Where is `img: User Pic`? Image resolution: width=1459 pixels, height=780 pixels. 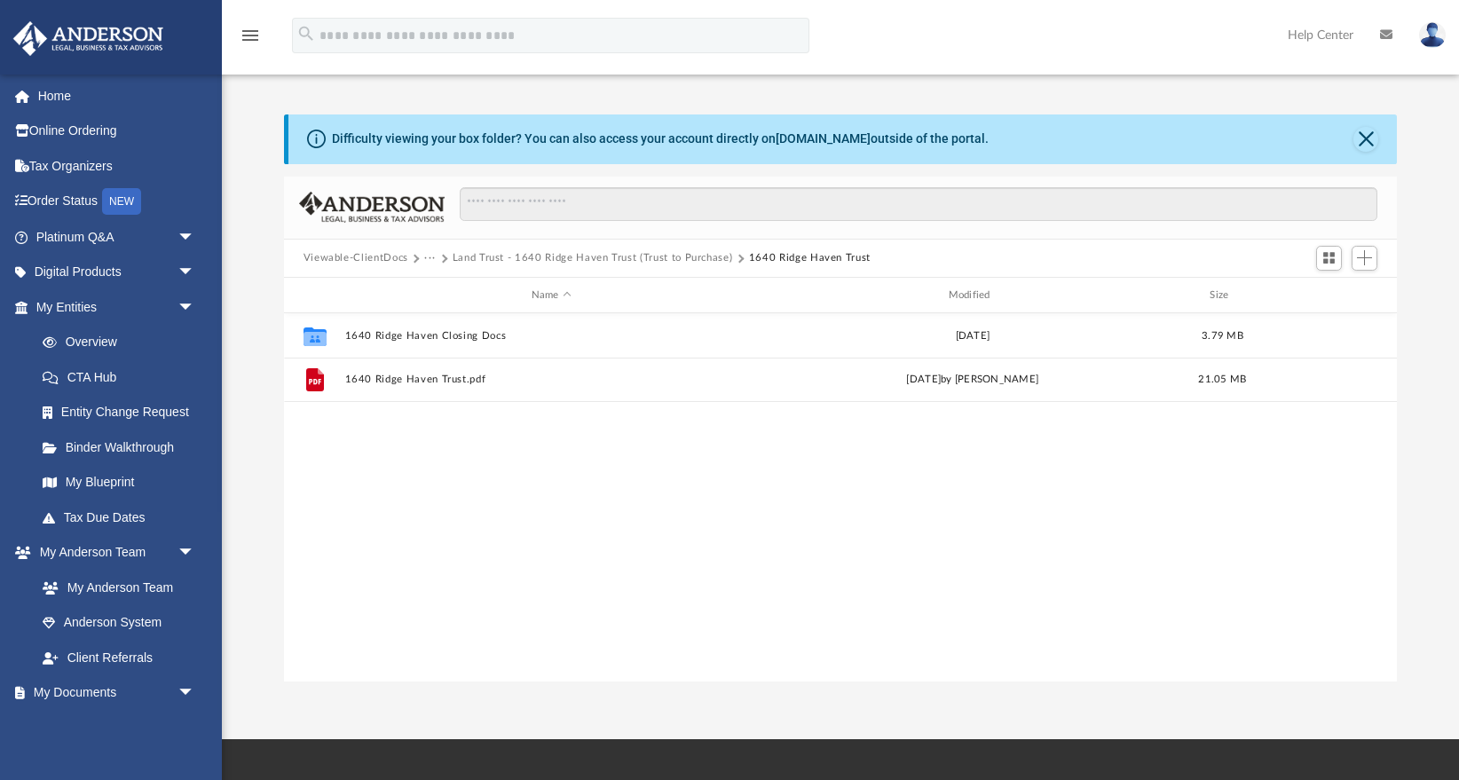
img: User Pic is located at coordinates (1433, 35).